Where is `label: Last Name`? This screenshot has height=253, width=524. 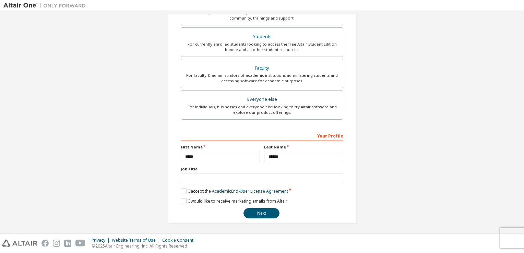 label: Last Name is located at coordinates (303, 147).